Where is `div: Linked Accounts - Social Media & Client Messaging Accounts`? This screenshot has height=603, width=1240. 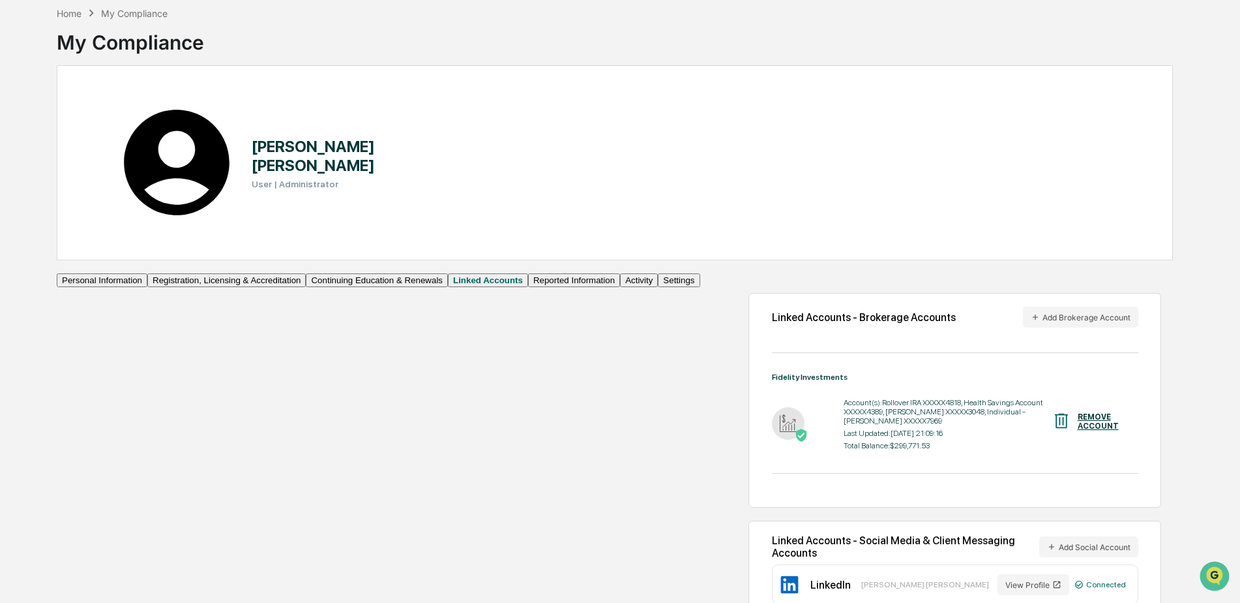
div: Linked Accounts - Social Media & Client Messaging Accounts is located at coordinates (955, 546).